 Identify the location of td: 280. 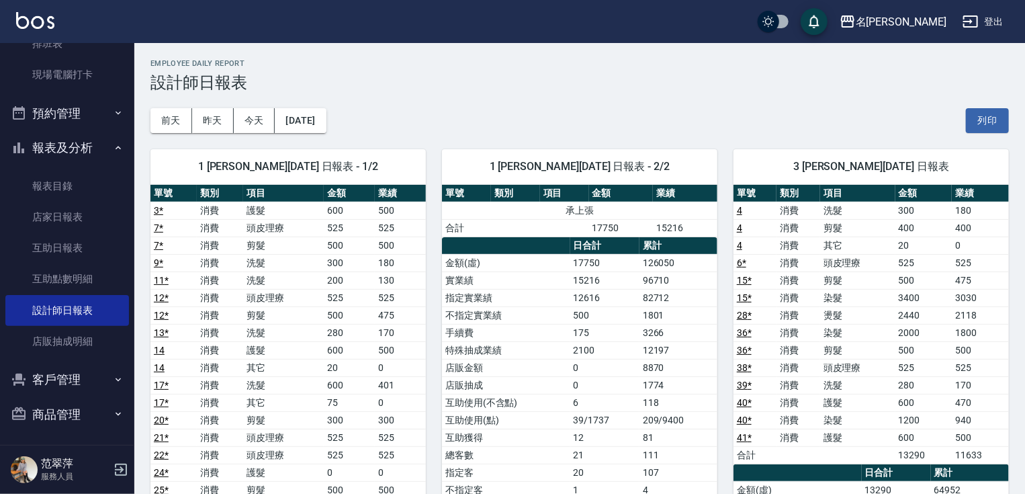
(924, 385).